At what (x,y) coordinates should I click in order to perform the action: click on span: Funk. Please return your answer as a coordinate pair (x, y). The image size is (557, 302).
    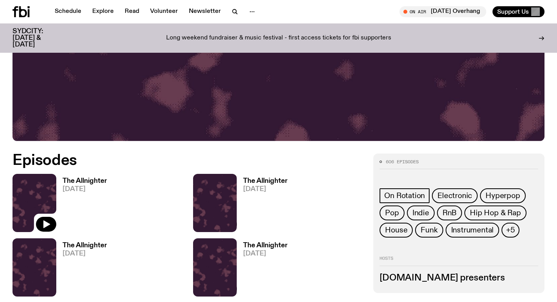
    Looking at the image, I should click on (429, 230).